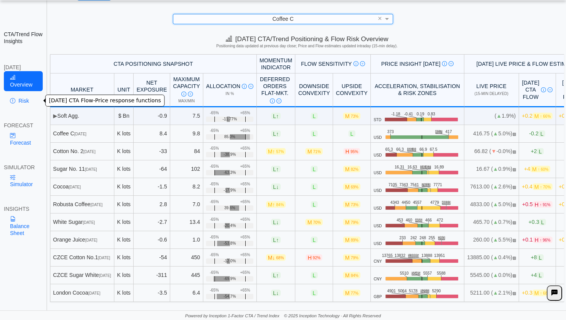 This screenshot has height=320, width=566. What do you see at coordinates (276, 64) in the screenshot?
I see `th: Momentum Indicator` at bounding box center [276, 64].